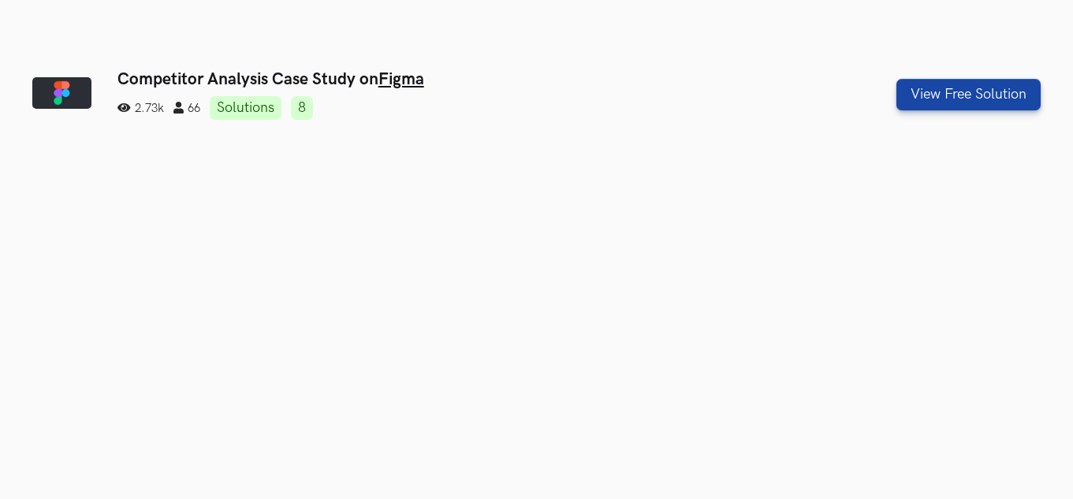 The height and width of the screenshot is (499, 1073). Describe the element at coordinates (140, 108) in the screenshot. I see `span: 2.73k` at that location.